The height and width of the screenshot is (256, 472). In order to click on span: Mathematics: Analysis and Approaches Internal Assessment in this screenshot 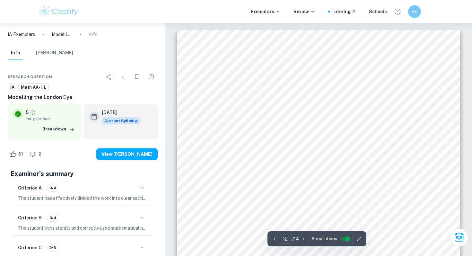, I will do `click(317, 179)`.